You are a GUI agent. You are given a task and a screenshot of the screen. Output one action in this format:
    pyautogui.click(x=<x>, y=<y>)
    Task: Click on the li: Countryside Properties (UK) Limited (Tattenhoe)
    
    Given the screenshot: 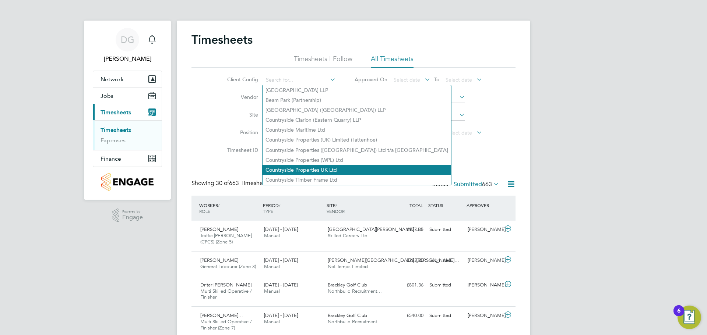 What is the action you would take?
    pyautogui.click(x=357, y=140)
    